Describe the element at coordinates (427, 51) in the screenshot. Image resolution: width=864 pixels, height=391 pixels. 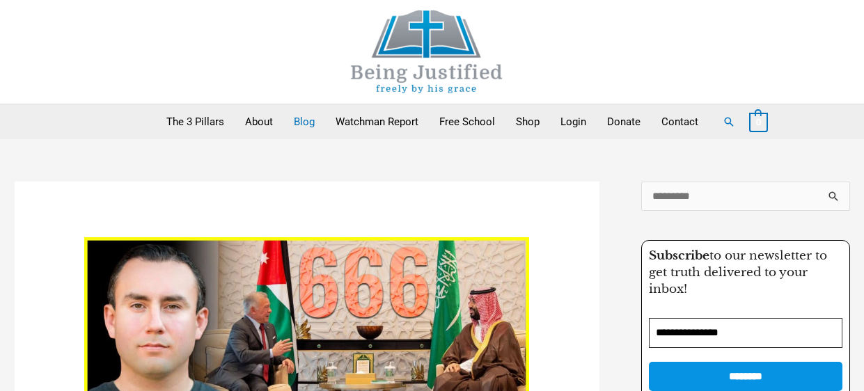
I see `img: Being Justified` at that location.